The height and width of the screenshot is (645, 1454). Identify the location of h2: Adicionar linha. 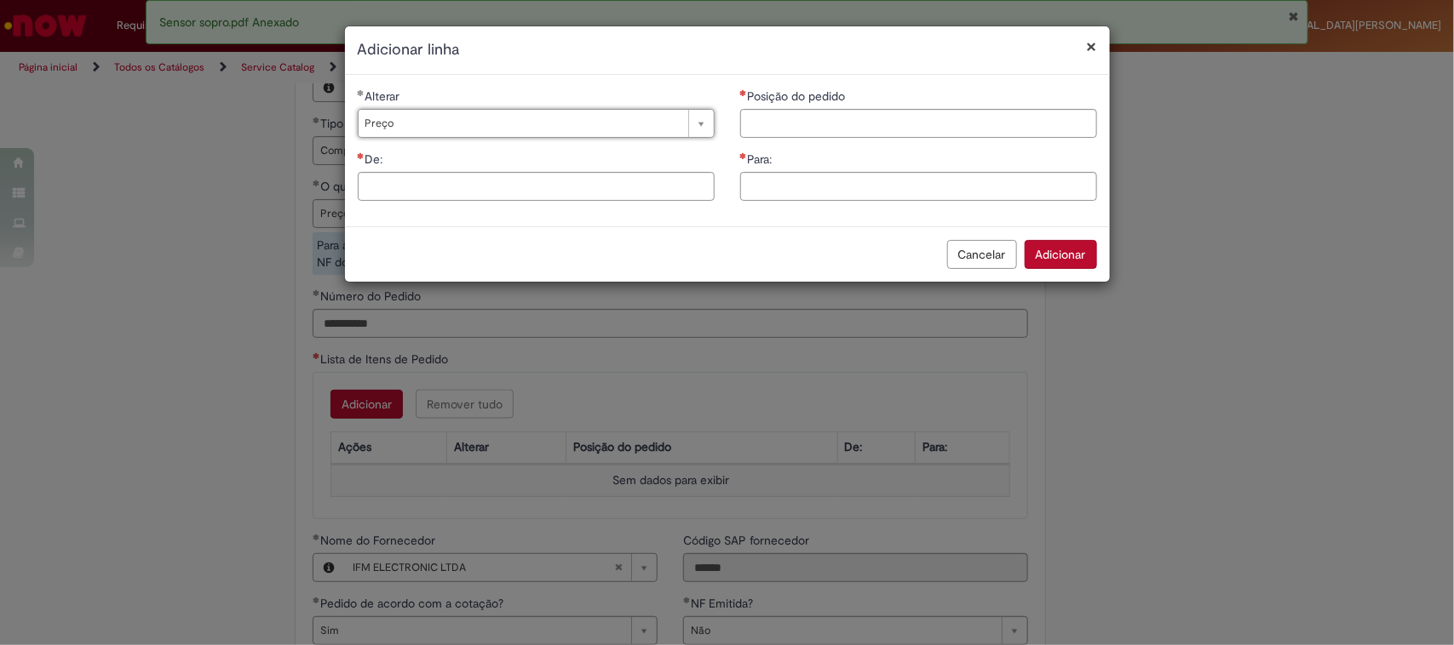
(727, 50).